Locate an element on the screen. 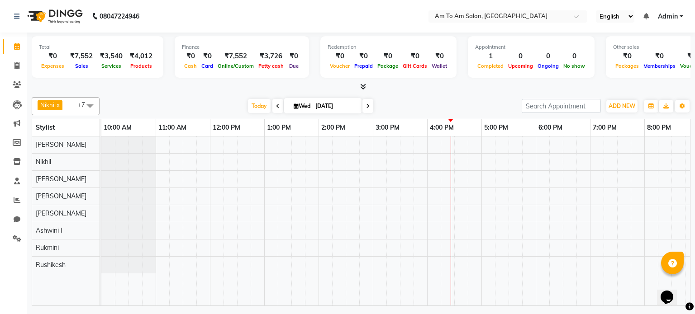 The width and height of the screenshot is (695, 314). span: Wed is located at coordinates (302, 106).